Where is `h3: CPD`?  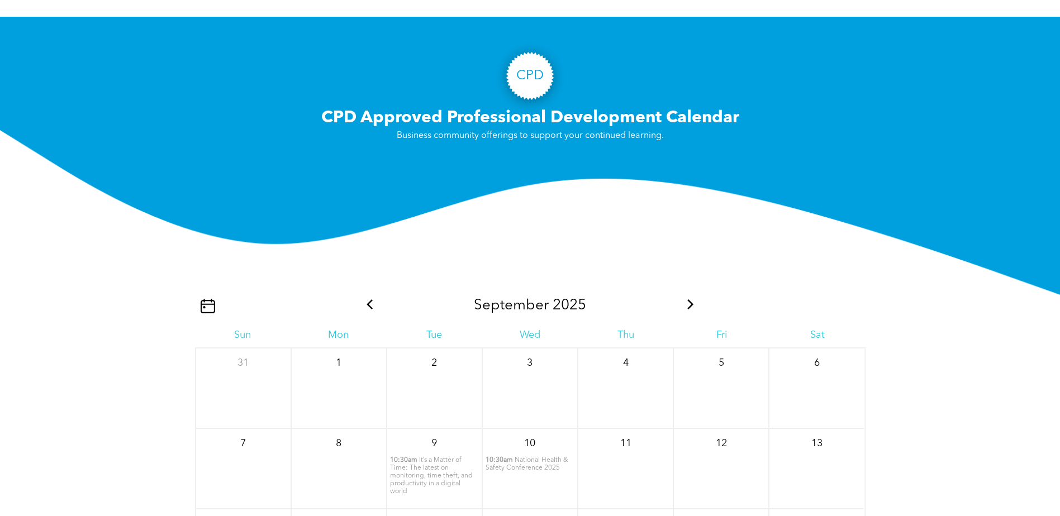
h3: CPD is located at coordinates (530, 76).